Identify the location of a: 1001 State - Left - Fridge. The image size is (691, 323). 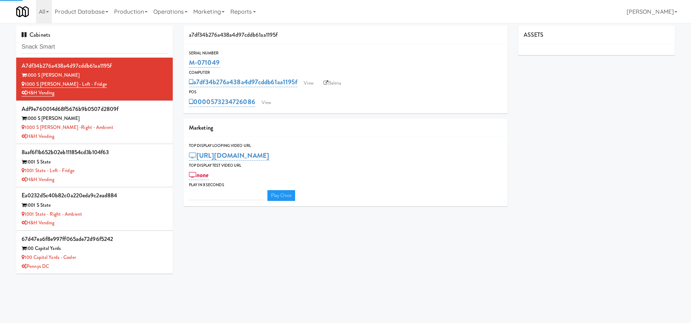
(48, 170).